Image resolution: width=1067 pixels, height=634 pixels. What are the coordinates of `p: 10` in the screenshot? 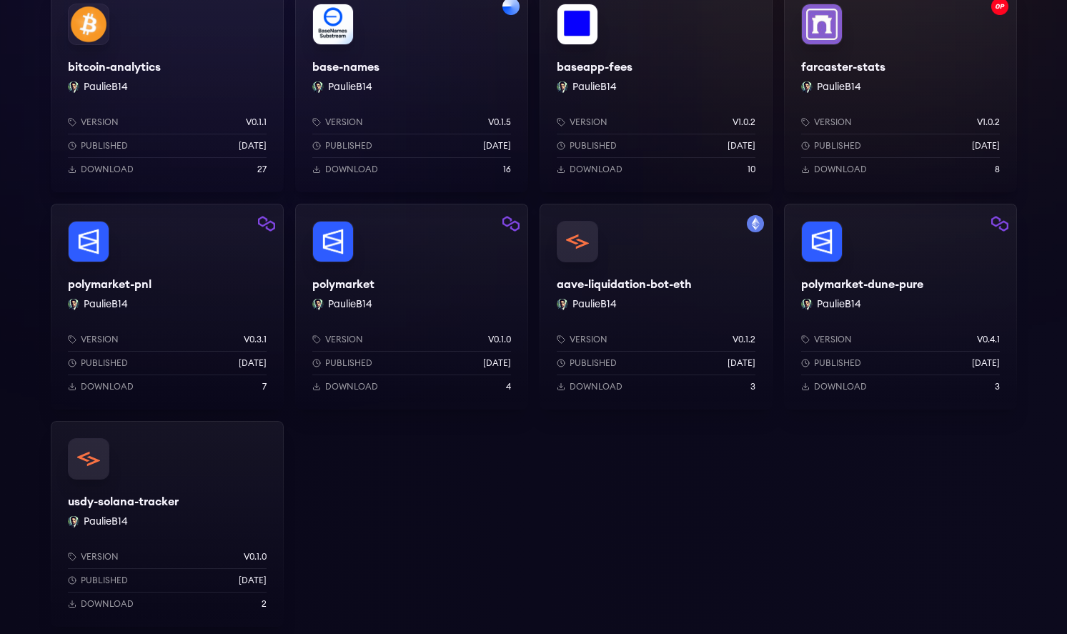 It's located at (751, 169).